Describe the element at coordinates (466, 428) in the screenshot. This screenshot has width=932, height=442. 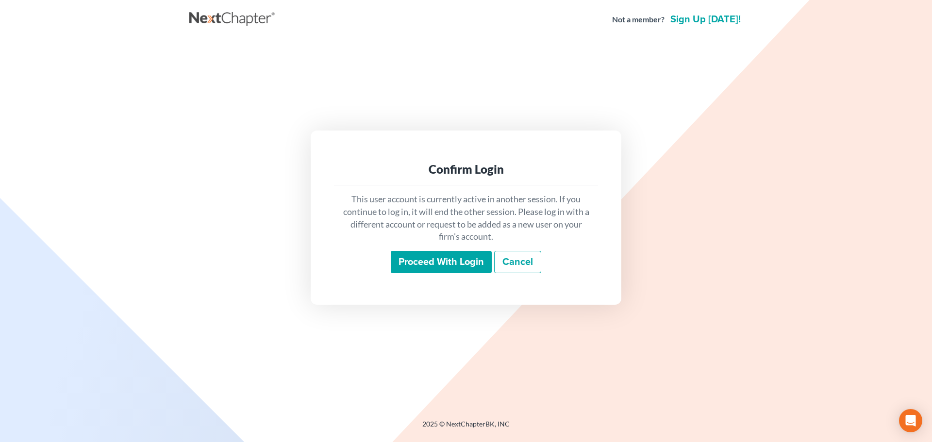
I see `div: 2025 © NextChapterBK, INC` at that location.